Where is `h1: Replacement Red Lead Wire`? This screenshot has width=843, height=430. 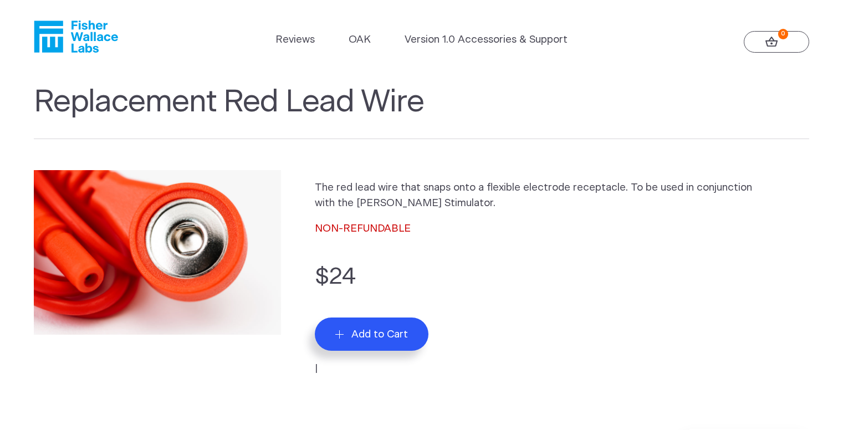 h1: Replacement Red Lead Wire is located at coordinates (421, 111).